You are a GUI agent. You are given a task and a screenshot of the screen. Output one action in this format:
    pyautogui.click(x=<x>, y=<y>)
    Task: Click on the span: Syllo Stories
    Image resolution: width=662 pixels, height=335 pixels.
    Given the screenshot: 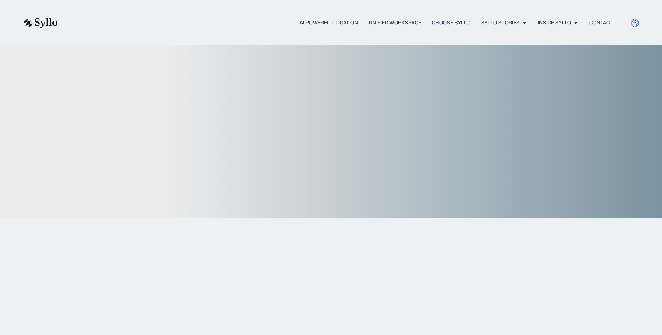 What is the action you would take?
    pyautogui.click(x=500, y=23)
    